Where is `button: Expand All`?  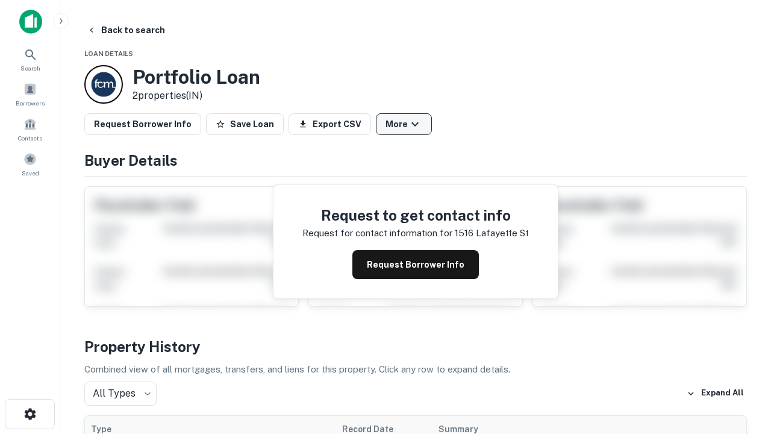 button: Expand All is located at coordinates (715, 393).